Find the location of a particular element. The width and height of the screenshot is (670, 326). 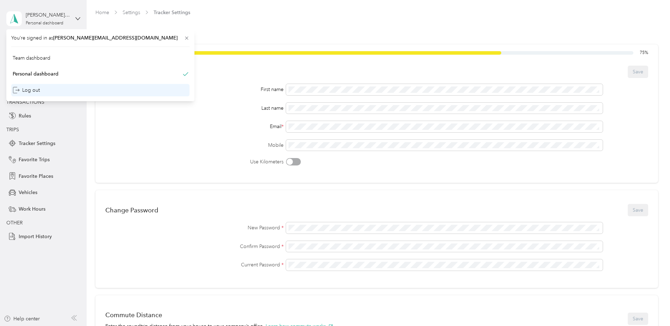

span: Import History is located at coordinates (35, 236).